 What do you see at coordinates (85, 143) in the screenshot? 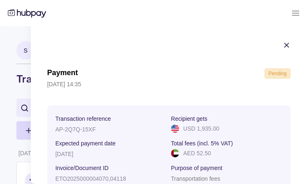
I see `p: Expected payment date` at bounding box center [85, 143].